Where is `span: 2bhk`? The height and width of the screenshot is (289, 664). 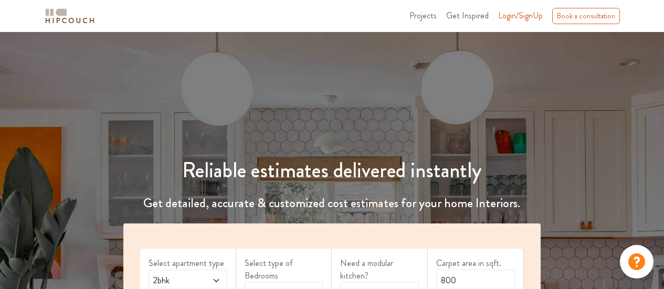
span: 2bhk is located at coordinates (177, 281).